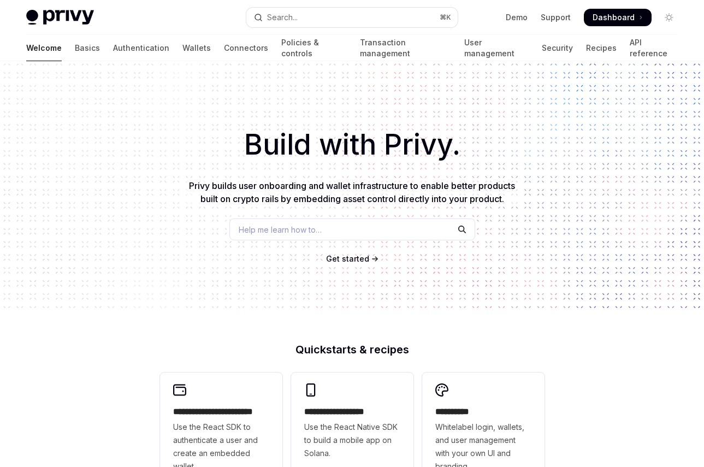 The width and height of the screenshot is (704, 467). Describe the element at coordinates (654, 48) in the screenshot. I see `a: API reference` at that location.